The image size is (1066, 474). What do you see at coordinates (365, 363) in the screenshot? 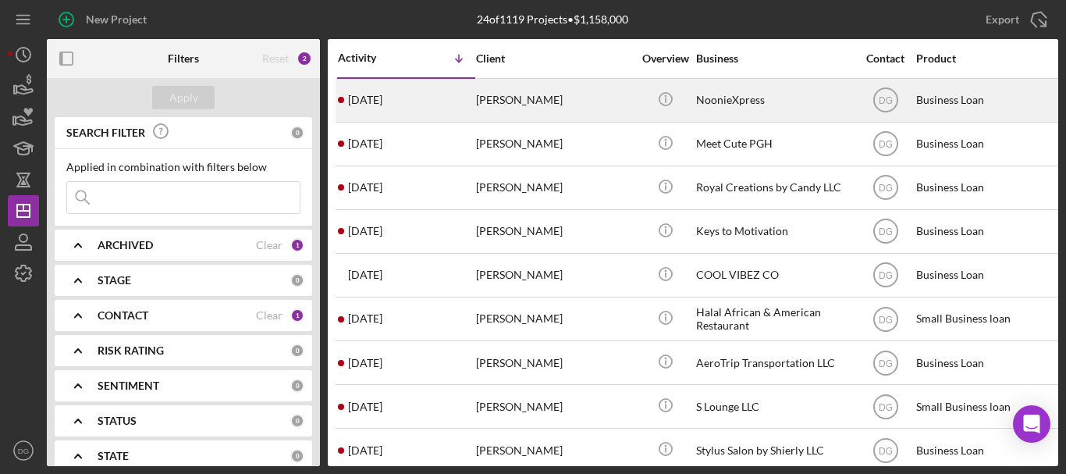
I see `time: 2025-07-24 12:03` at bounding box center [365, 363].